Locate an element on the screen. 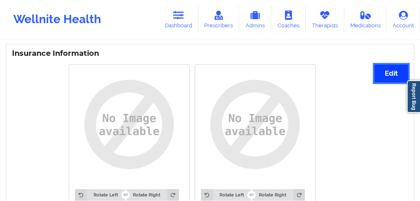 The height and width of the screenshot is (201, 420). a: Report Bug is located at coordinates (413, 97).